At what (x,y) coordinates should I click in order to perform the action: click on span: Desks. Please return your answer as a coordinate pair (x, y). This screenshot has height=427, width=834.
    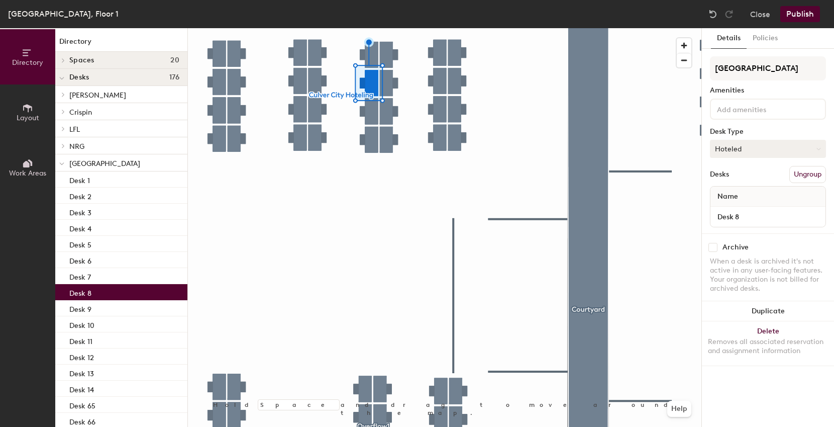
    Looking at the image, I should click on (79, 77).